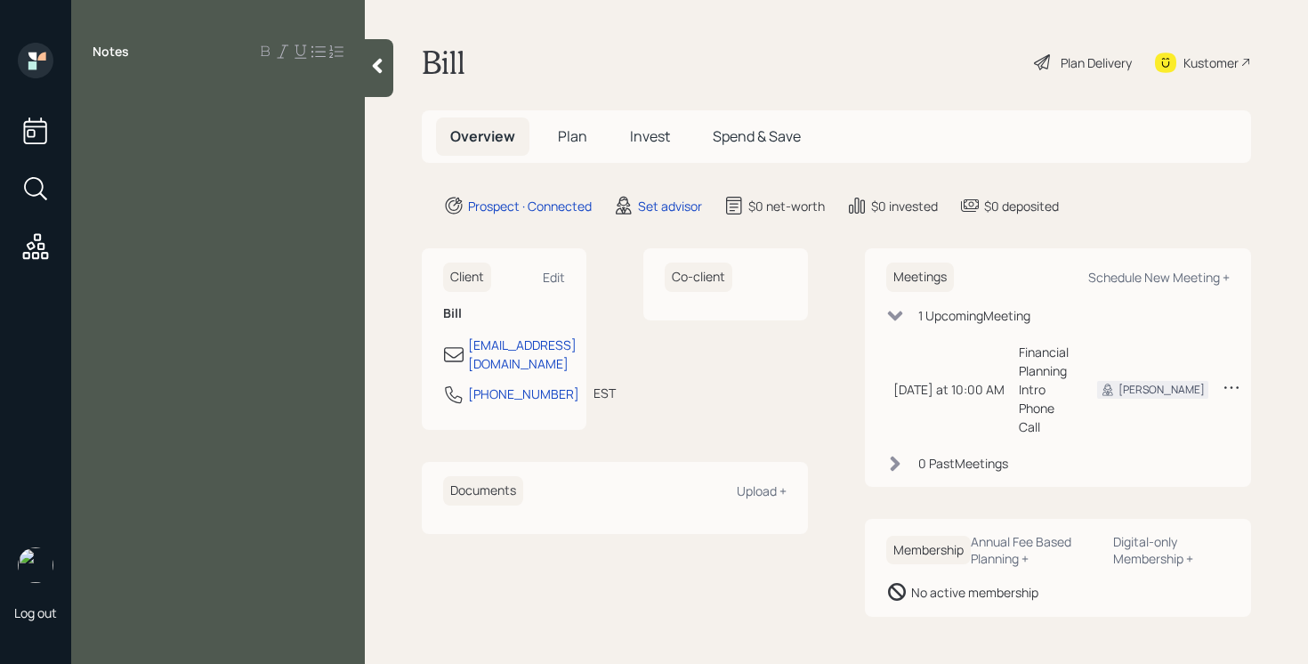 This screenshot has height=664, width=1308. Describe the element at coordinates (1159, 277) in the screenshot. I see `div: Schedule New Meeting +` at that location.